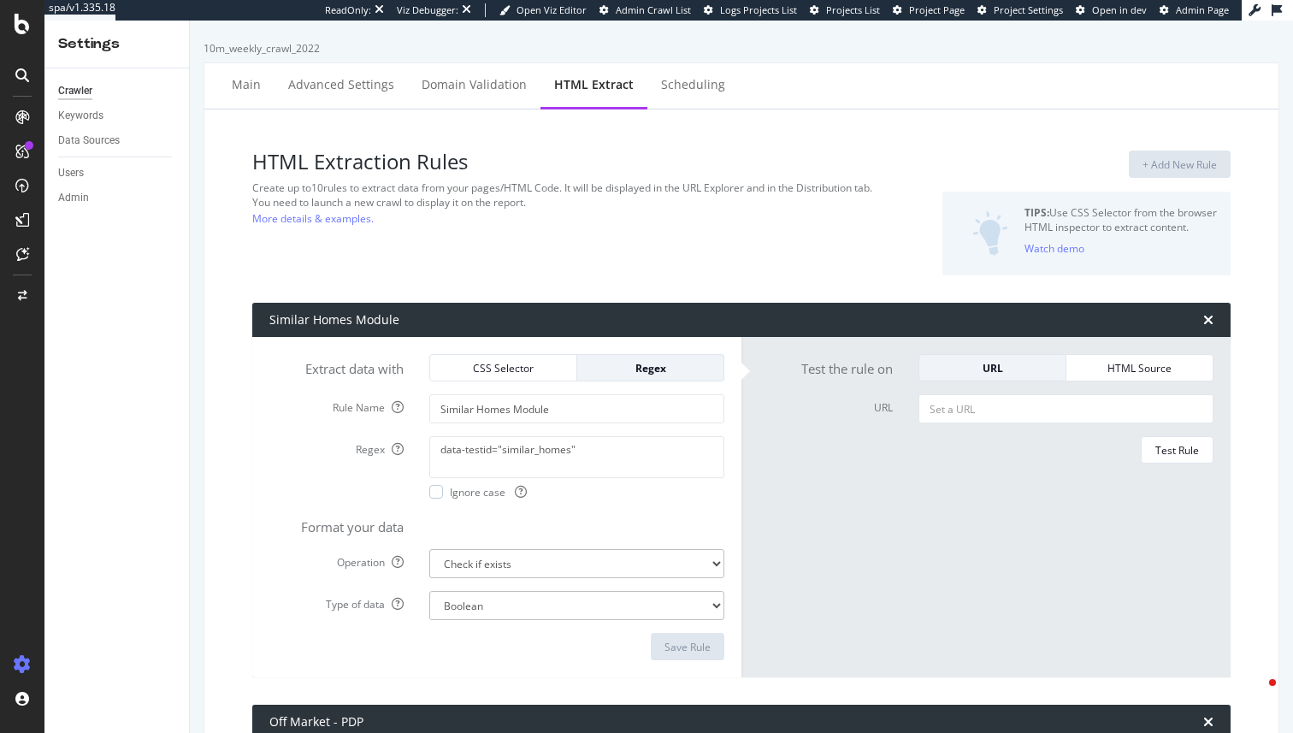 The height and width of the screenshot is (733, 1293). What do you see at coordinates (577, 409) in the screenshot?
I see `input: Provide a name` at bounding box center [577, 409].